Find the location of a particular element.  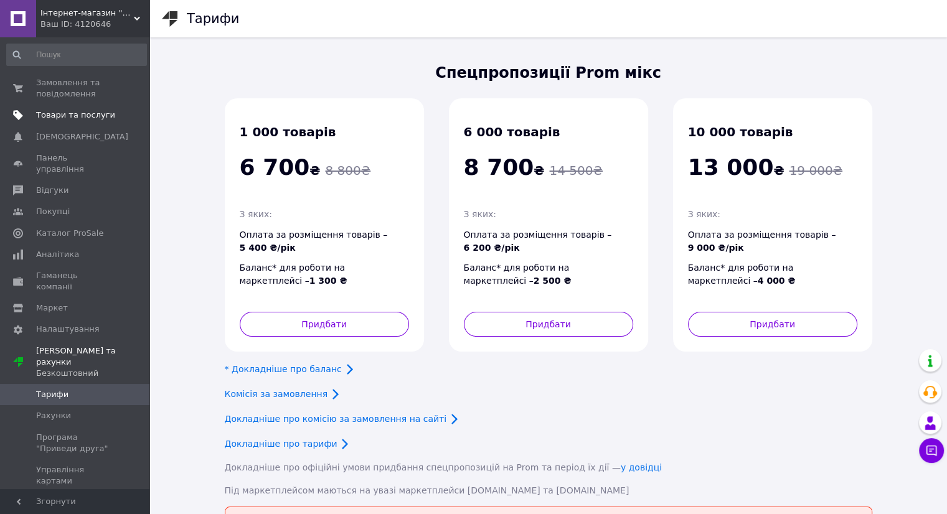

span: Управління картами is located at coordinates (75, 476).